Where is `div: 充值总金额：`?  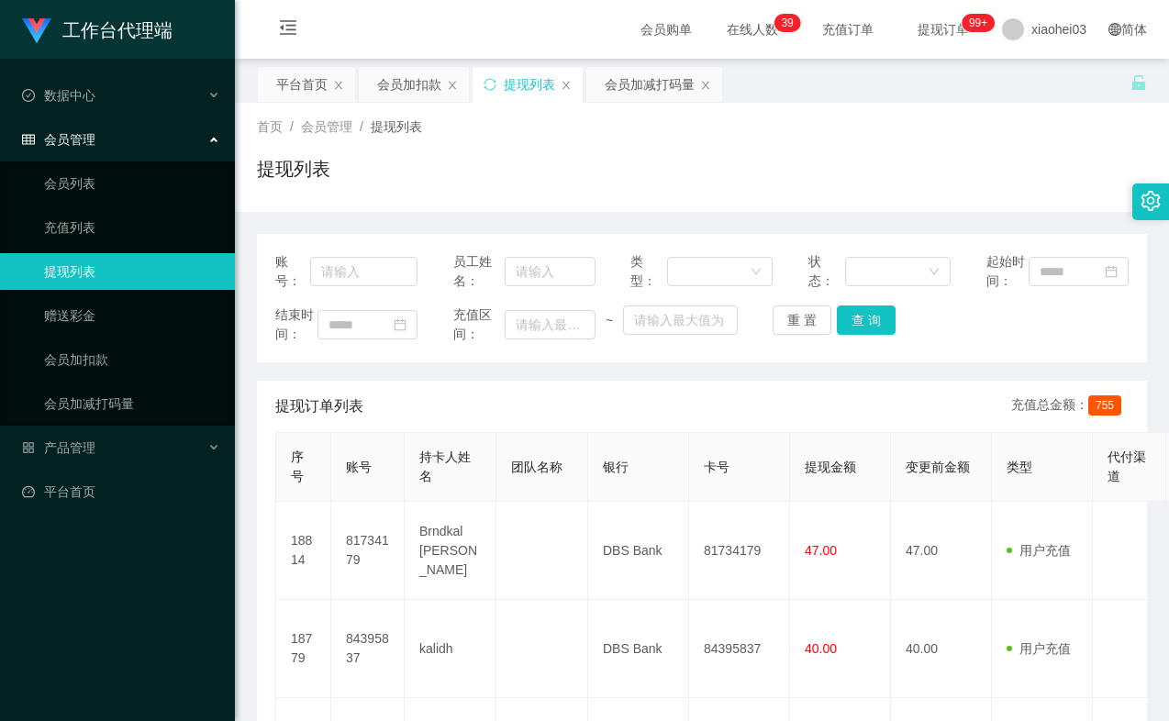 div: 充值总金额： is located at coordinates (1070, 406).